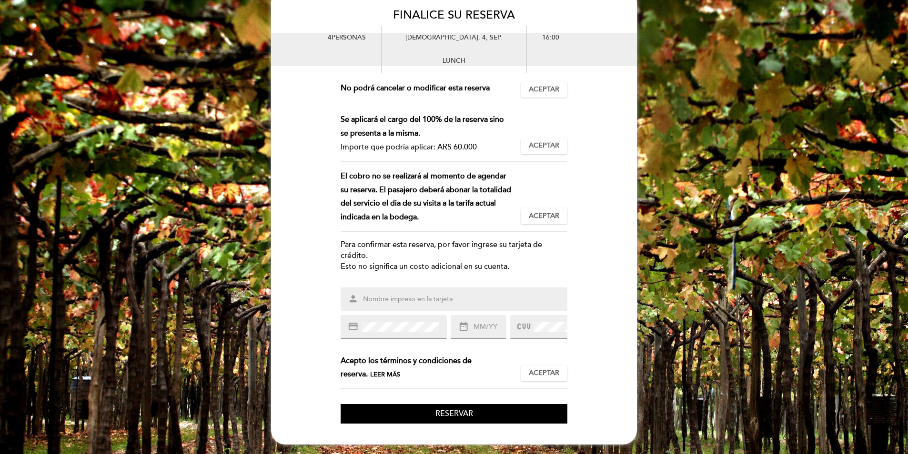 This screenshot has height=454, width=908. What do you see at coordinates (489, 327) in the screenshot?
I see `input: MM/YY` at bounding box center [489, 327].